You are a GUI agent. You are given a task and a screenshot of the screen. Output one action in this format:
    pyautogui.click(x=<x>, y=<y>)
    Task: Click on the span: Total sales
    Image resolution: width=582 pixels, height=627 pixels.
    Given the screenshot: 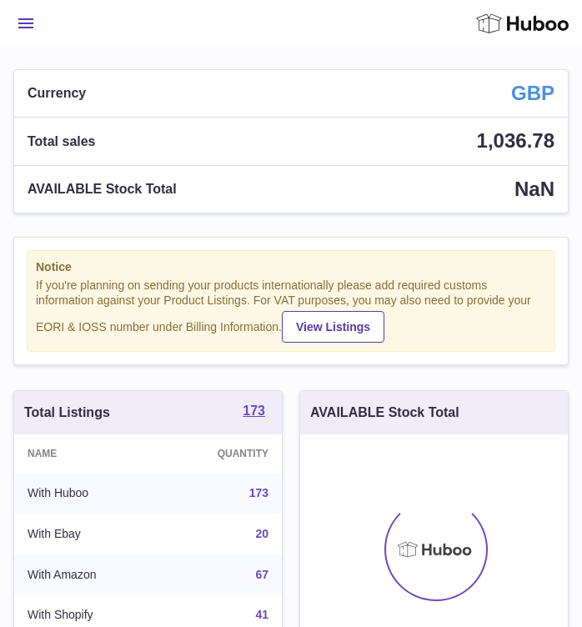 What is the action you would take?
    pyautogui.click(x=62, y=142)
    